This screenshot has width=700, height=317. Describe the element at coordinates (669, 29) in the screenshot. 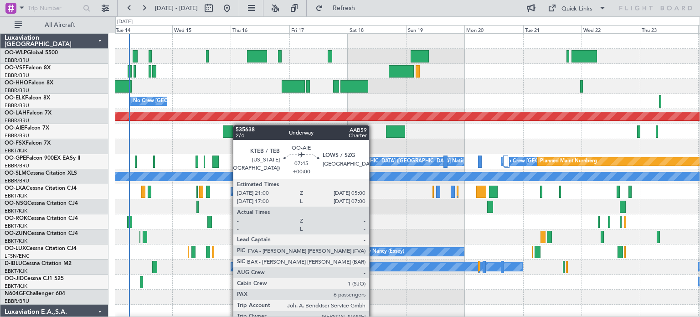

I see `div: Thu 23` at that location.